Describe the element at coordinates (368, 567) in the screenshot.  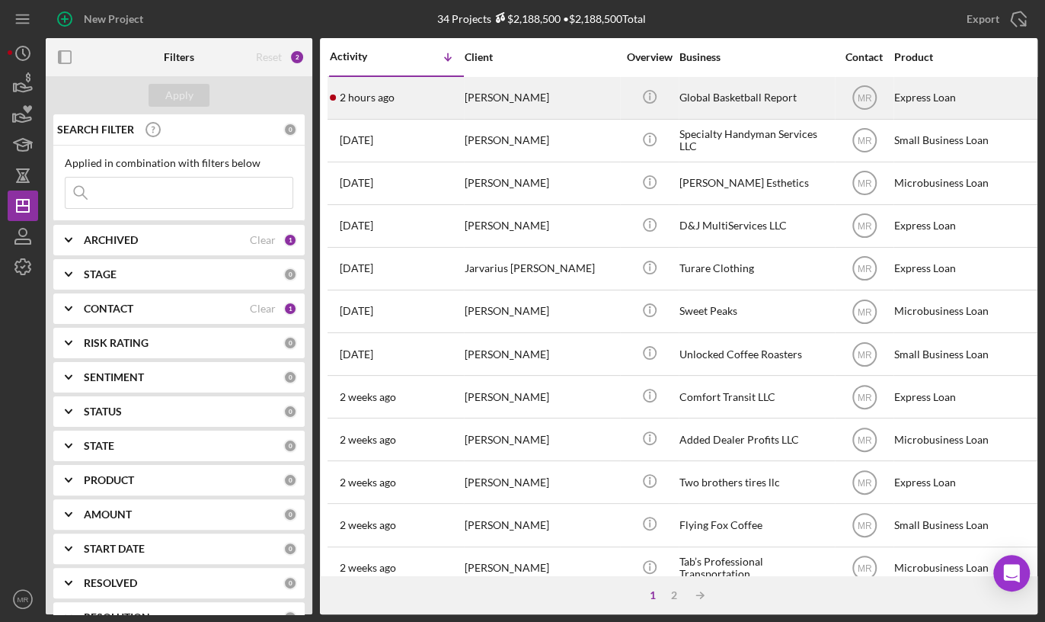
I see `time: 2025-09-08 11:18` at that location.